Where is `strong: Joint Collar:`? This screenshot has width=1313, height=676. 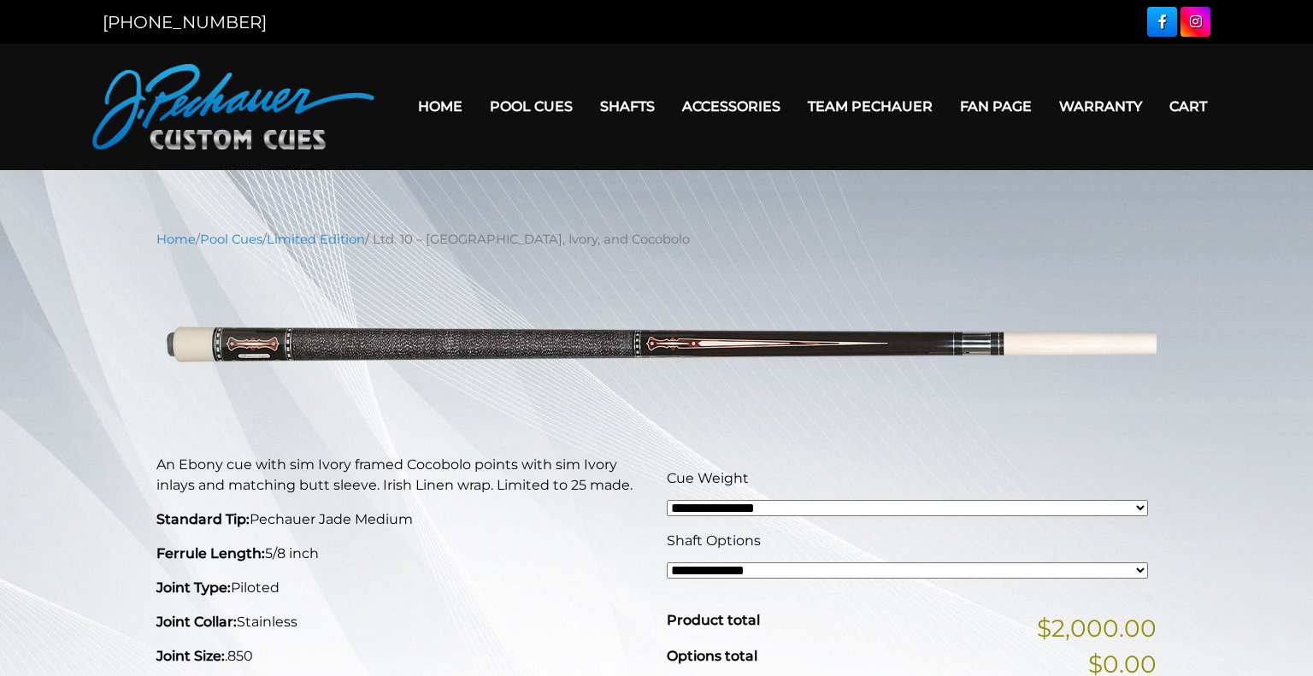 strong: Joint Collar: is located at coordinates (197, 622).